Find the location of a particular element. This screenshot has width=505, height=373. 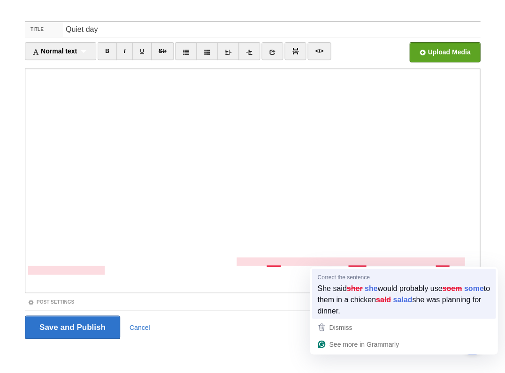

a: Post Settings is located at coordinates (51, 301).